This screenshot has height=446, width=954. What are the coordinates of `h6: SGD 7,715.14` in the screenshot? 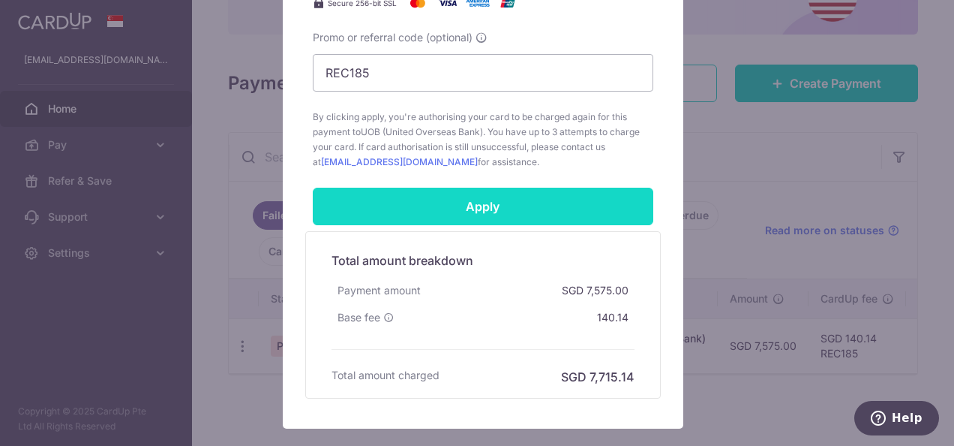 It's located at (598, 377).